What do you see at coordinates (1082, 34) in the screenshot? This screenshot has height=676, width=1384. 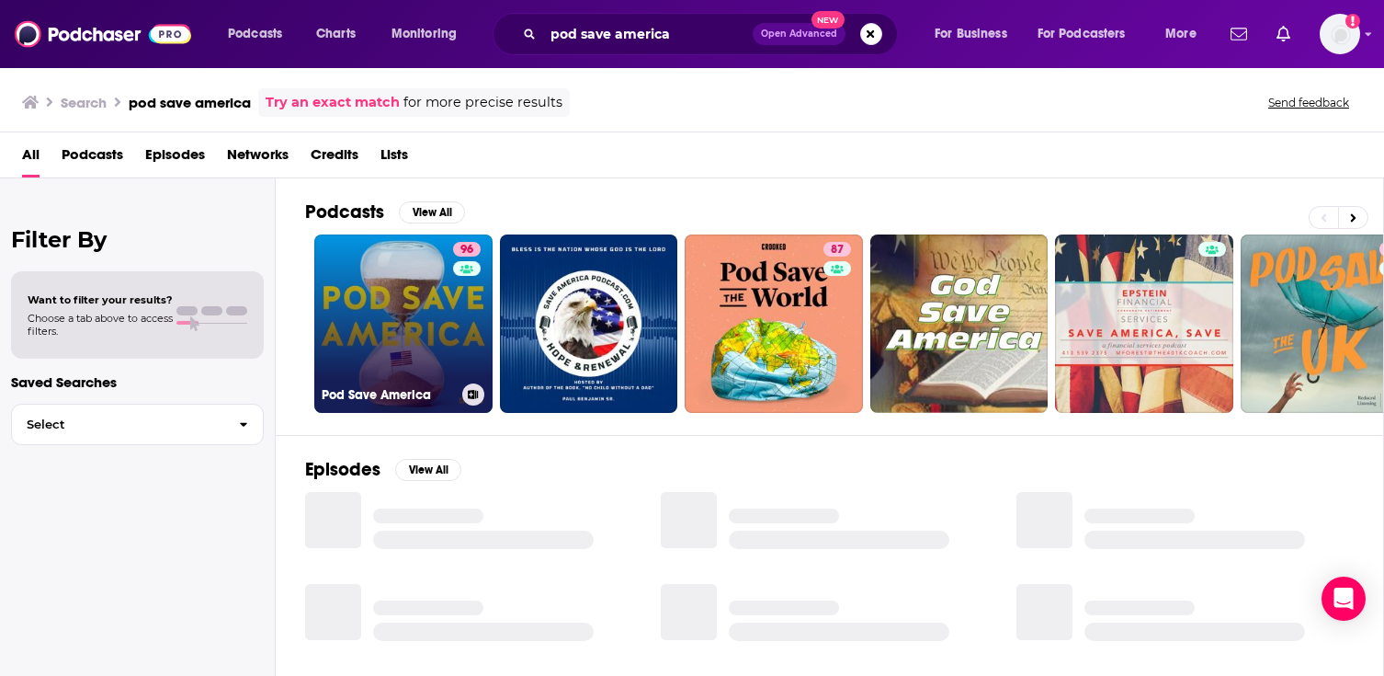 I see `span: For Podcasters` at bounding box center [1082, 34].